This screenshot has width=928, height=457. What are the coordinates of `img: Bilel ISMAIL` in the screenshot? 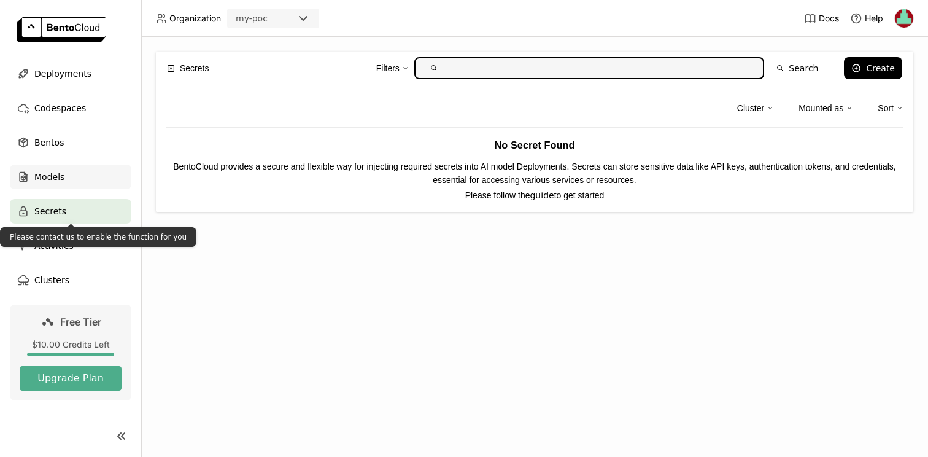 It's located at (904, 18).